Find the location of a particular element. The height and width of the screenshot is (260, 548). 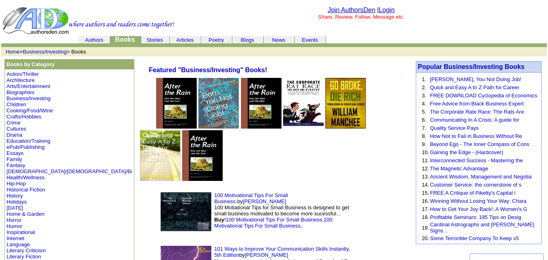

a: Ancient Wisdom, Management and Negotia is located at coordinates (480, 176).